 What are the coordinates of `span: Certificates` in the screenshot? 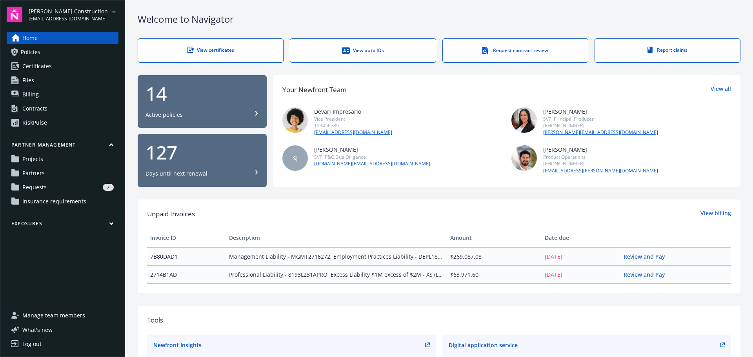 It's located at (37, 66).